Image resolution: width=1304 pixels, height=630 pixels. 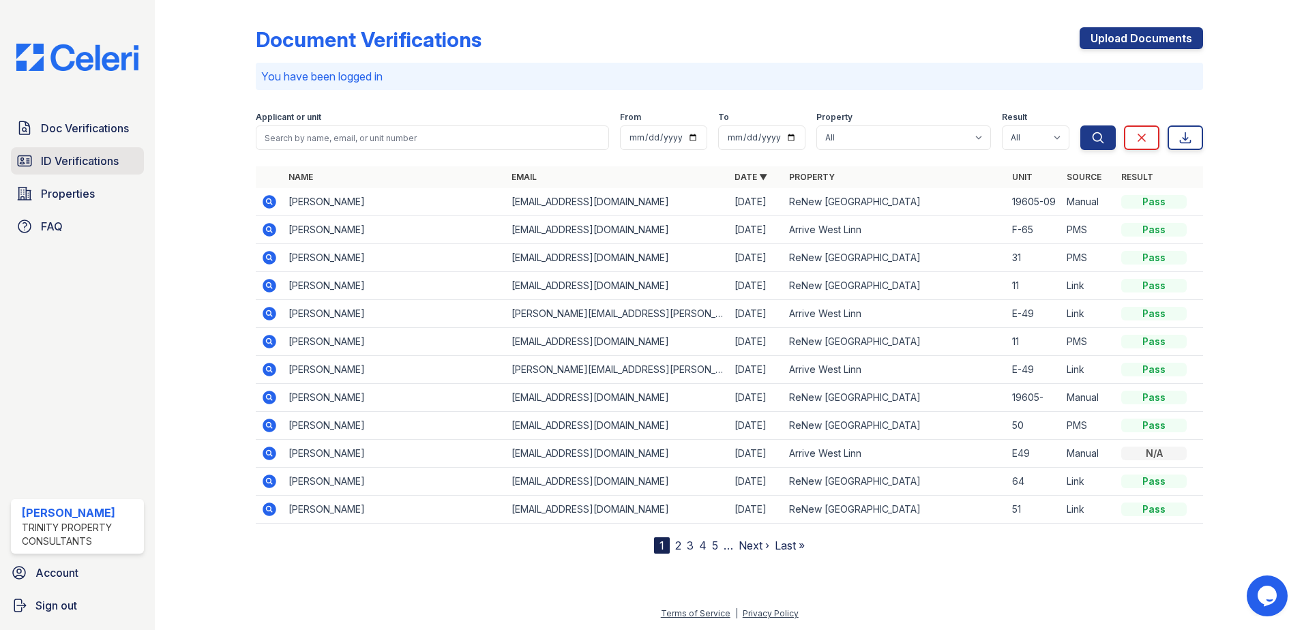 What do you see at coordinates (1034, 398) in the screenshot?
I see `td: 19605-` at bounding box center [1034, 398].